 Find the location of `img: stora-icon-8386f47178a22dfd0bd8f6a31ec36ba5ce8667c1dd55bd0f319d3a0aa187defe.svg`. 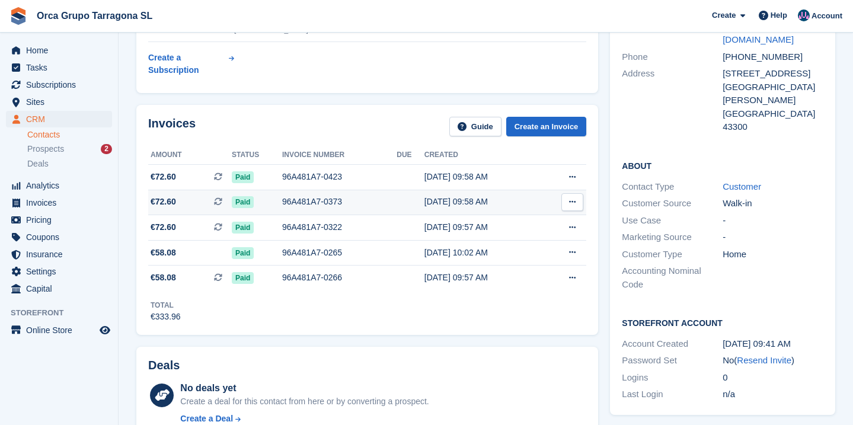

img: stora-icon-8386f47178a22dfd0bd8f6a31ec36ba5ce8667c1dd55bd0f319d3a0aa187defe.svg is located at coordinates (18, 16).